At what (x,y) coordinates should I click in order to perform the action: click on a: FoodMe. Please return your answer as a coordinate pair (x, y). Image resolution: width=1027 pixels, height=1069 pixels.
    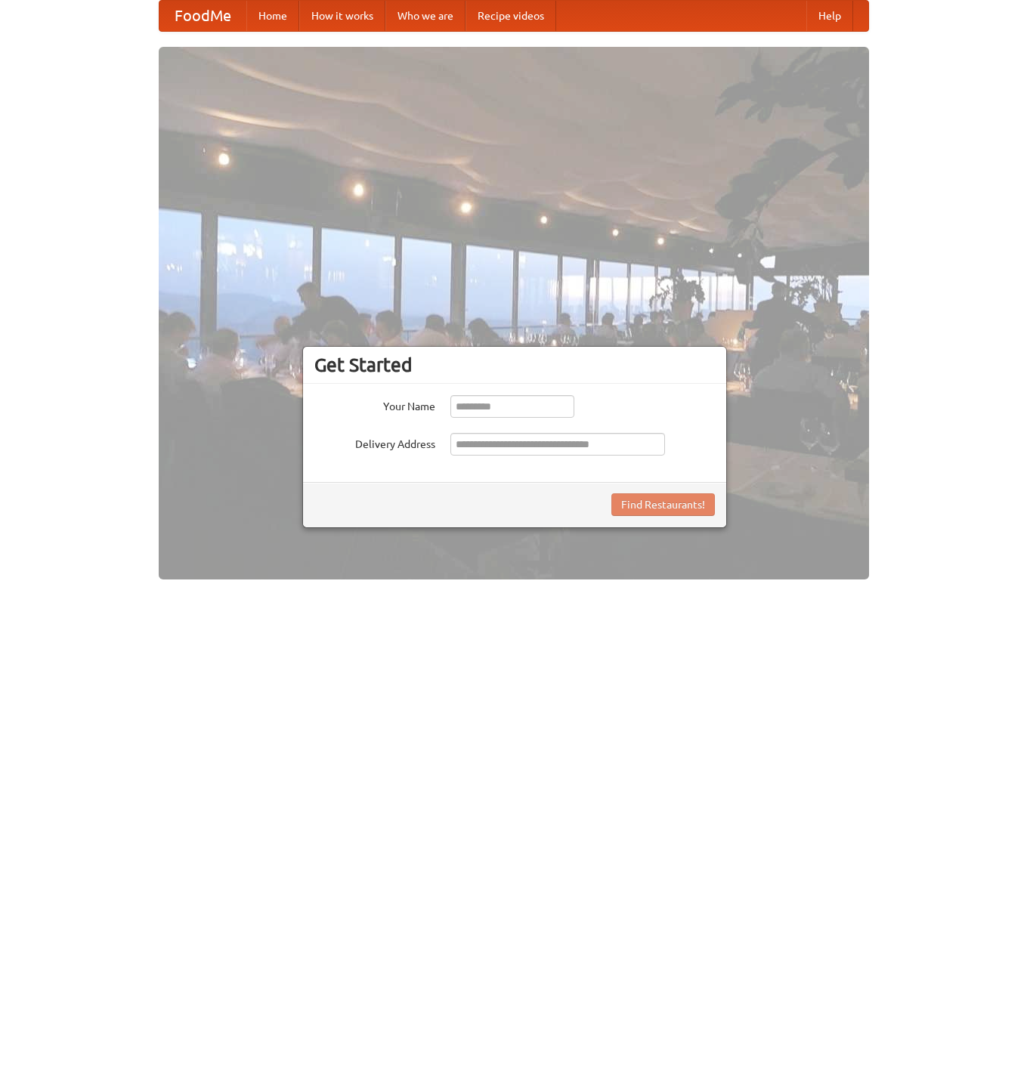
    Looking at the image, I should click on (203, 16).